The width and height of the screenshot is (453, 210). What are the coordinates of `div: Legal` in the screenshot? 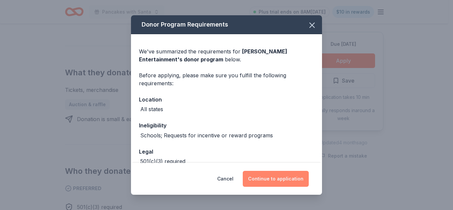 It's located at (227, 152).